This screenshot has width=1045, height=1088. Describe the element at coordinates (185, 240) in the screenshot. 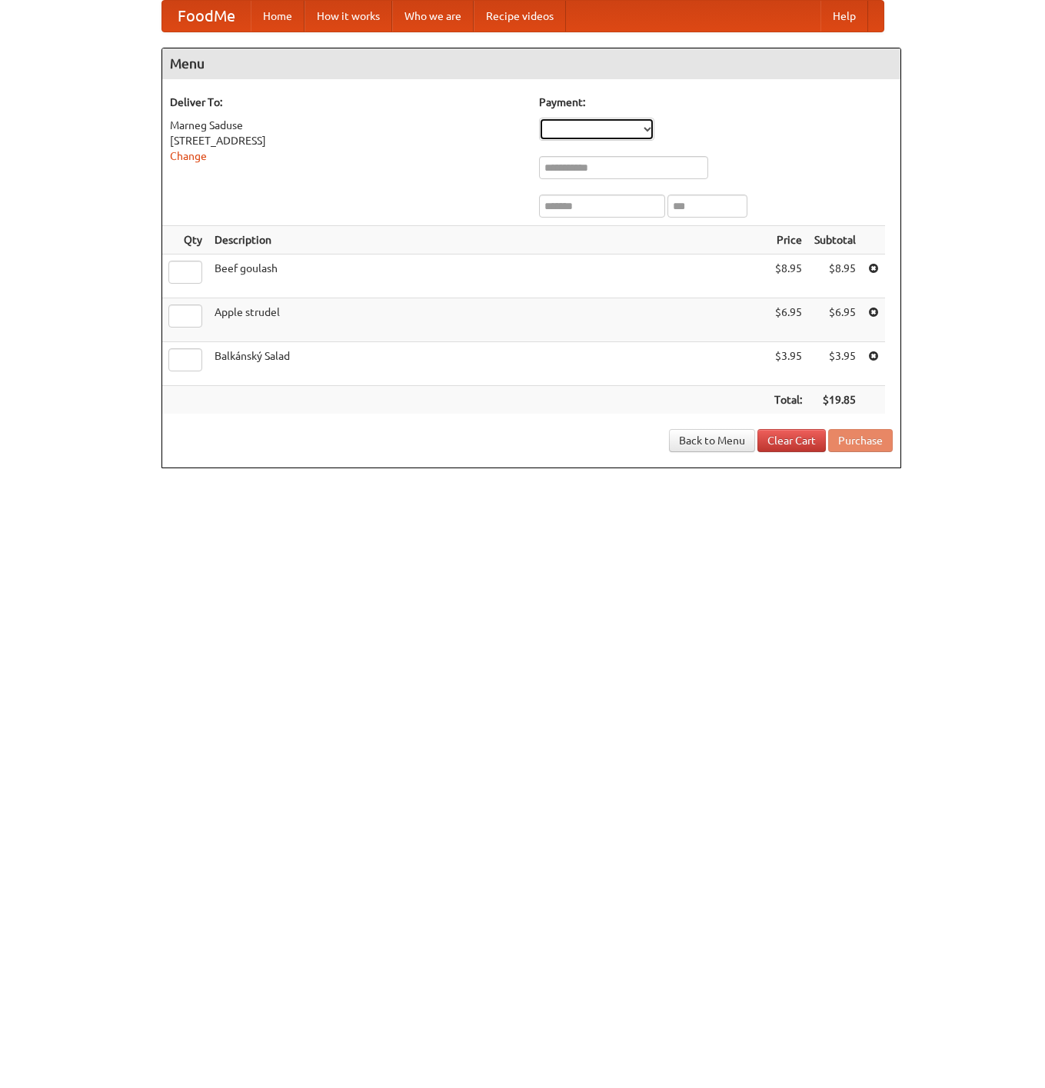

I see `th: Qty` at that location.